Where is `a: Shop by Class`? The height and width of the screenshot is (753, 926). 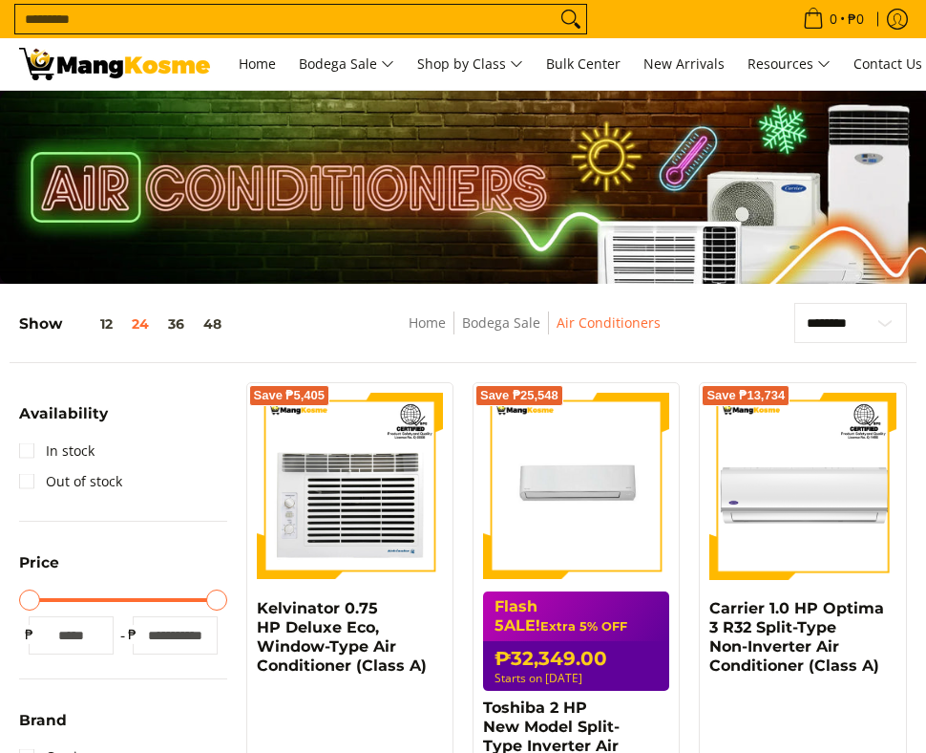 a: Shop by Class is located at coordinates (470, 64).